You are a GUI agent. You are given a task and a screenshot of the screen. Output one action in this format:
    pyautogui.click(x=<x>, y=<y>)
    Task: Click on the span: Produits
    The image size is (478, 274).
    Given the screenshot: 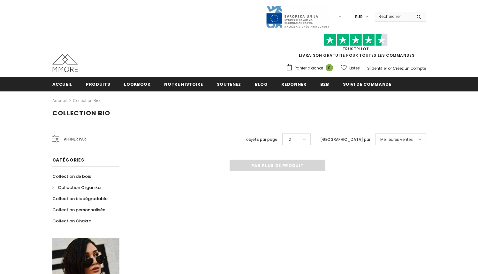 What is the action you would take?
    pyautogui.click(x=98, y=84)
    